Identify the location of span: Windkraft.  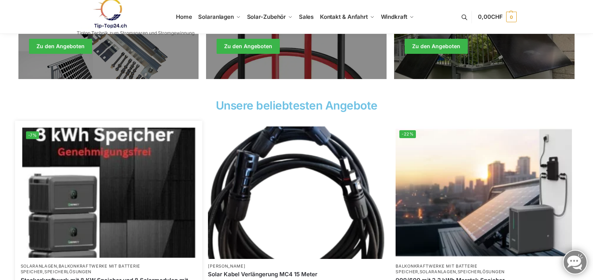
(394, 17).